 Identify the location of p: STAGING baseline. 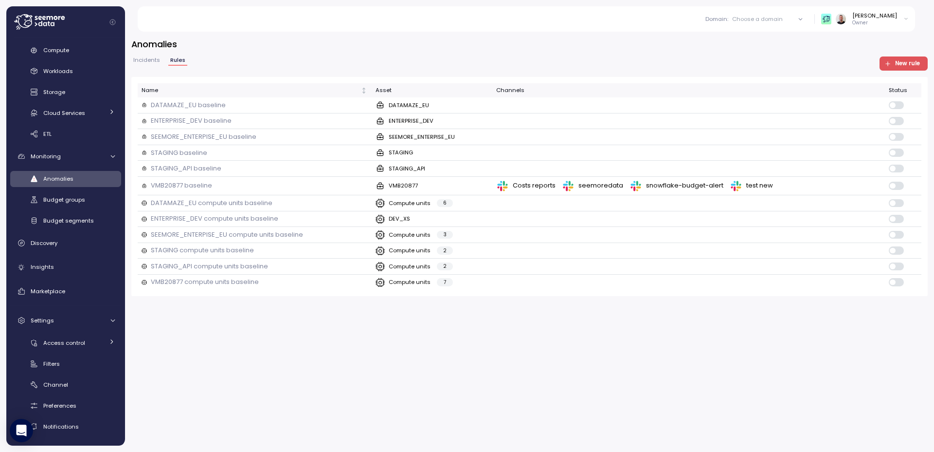
(179, 153).